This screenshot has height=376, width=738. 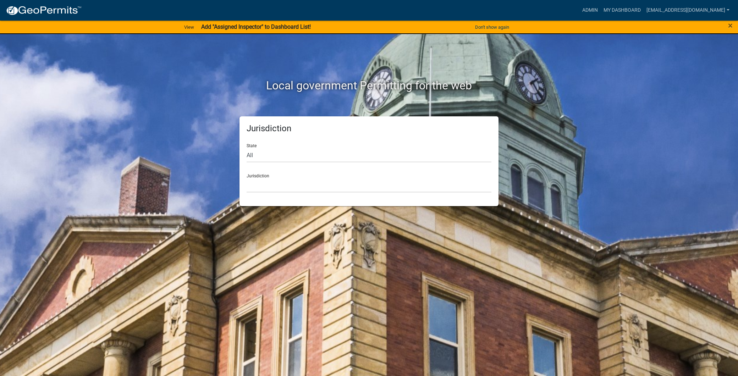 I want to click on a: View, so click(x=189, y=27).